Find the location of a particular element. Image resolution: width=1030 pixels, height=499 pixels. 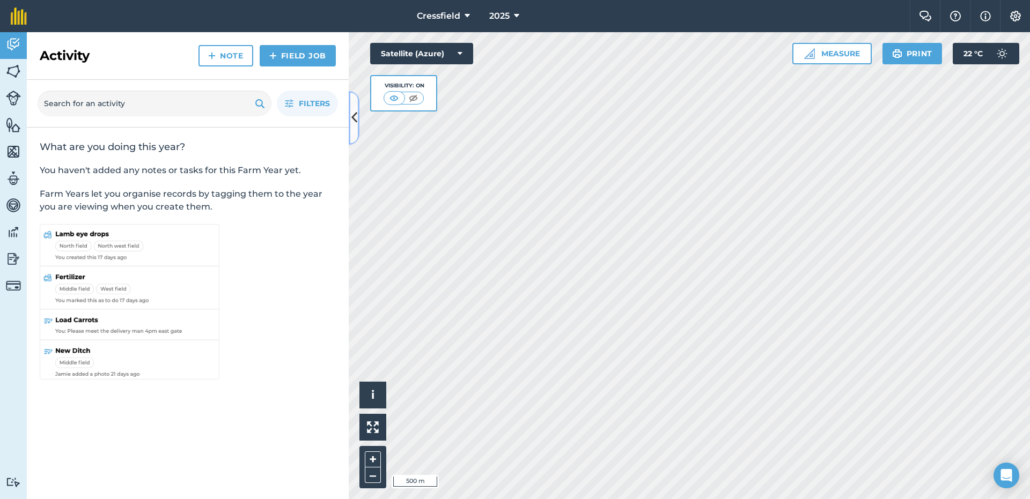

img: Four arrows, one pointing top left, one top right, one bottom right and the last bottom left is located at coordinates (373, 428).